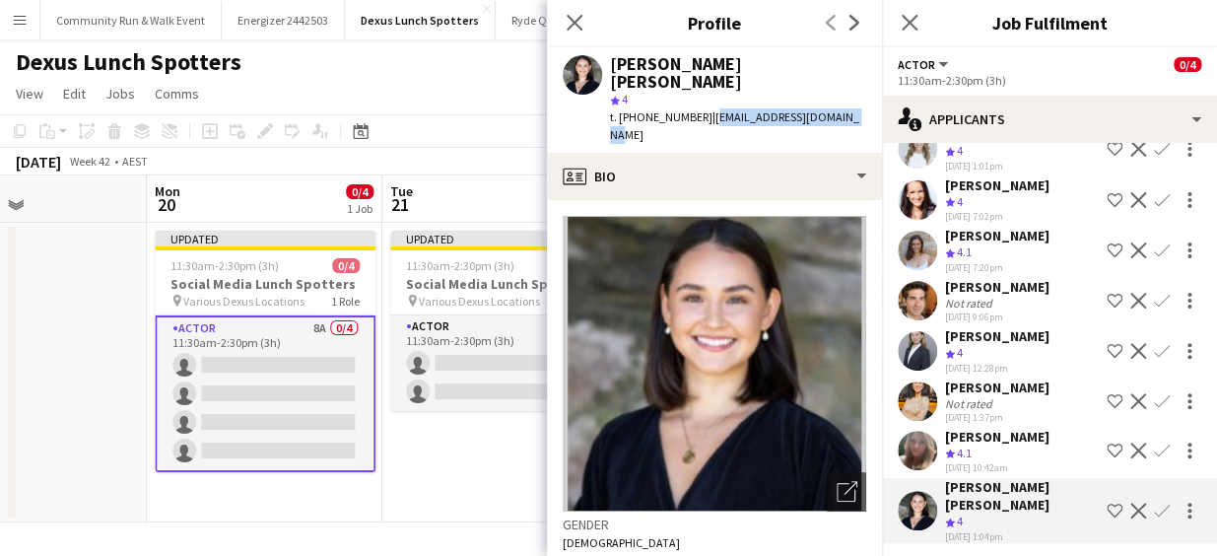  What do you see at coordinates (283, 20) in the screenshot?
I see `button: Energizer 2442503` at bounding box center [283, 20].